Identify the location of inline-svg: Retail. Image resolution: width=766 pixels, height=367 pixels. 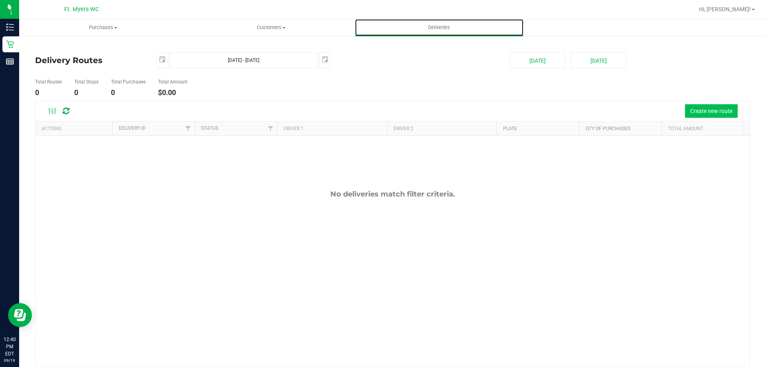
(10, 44).